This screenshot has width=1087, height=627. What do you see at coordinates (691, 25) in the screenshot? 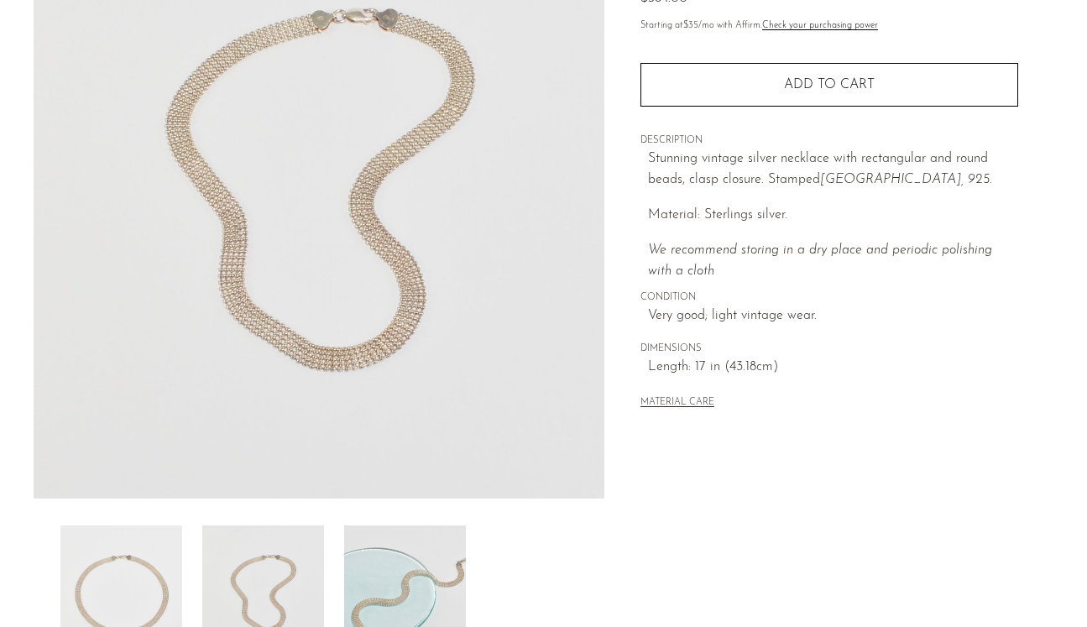
I see `span: $35` at bounding box center [691, 25].